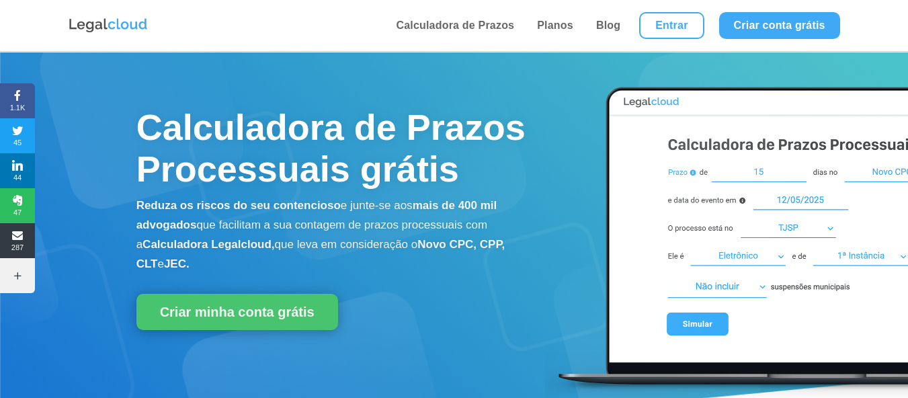 This screenshot has height=398, width=908. Describe the element at coordinates (331, 148) in the screenshot. I see `span: Calculadora de Prazos Processuais grátis` at that location.